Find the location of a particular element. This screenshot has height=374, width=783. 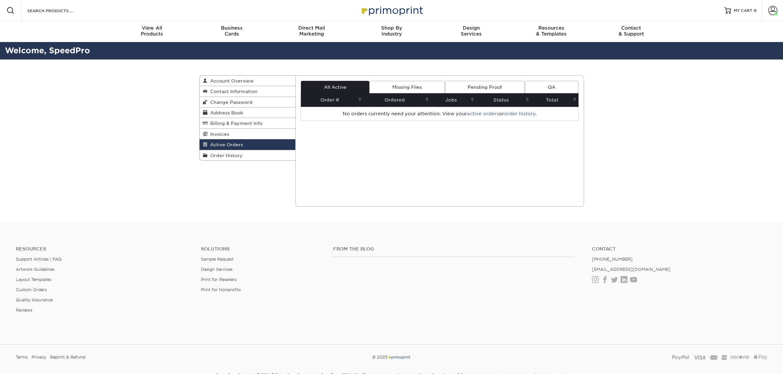

input: SEARCH PRODUCTS..... is located at coordinates (59, 11).